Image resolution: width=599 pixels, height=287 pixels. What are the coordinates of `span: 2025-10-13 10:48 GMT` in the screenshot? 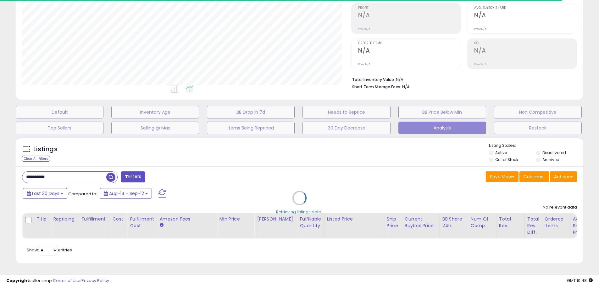 It's located at (580, 280).